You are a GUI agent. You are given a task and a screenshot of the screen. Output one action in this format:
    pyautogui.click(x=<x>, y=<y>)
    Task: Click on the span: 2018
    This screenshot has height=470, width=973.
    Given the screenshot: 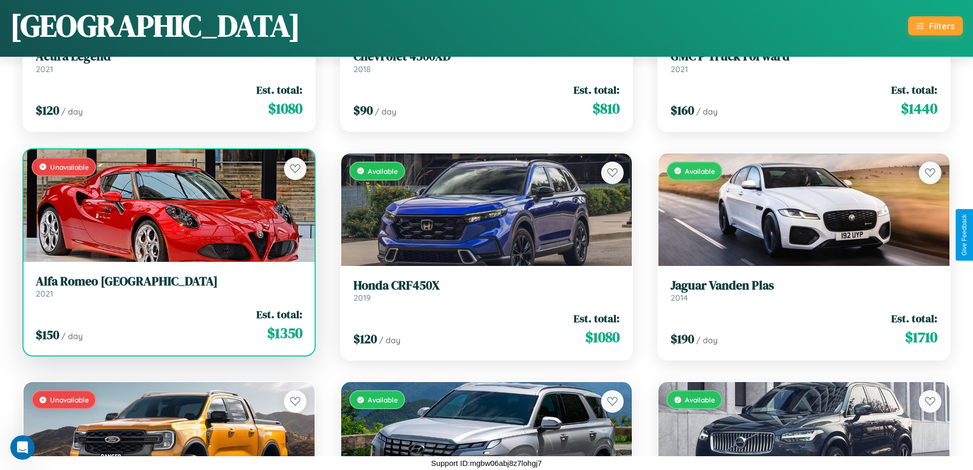 What is the action you would take?
    pyautogui.click(x=362, y=69)
    